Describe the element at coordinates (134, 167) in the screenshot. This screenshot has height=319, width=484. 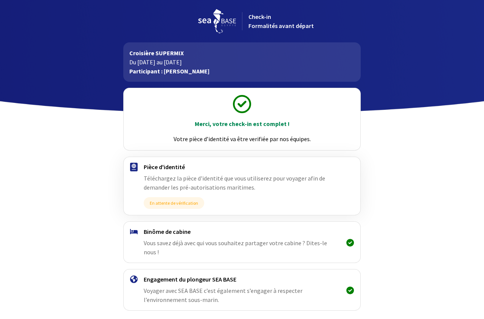
I see `img: passport.svg` at that location.